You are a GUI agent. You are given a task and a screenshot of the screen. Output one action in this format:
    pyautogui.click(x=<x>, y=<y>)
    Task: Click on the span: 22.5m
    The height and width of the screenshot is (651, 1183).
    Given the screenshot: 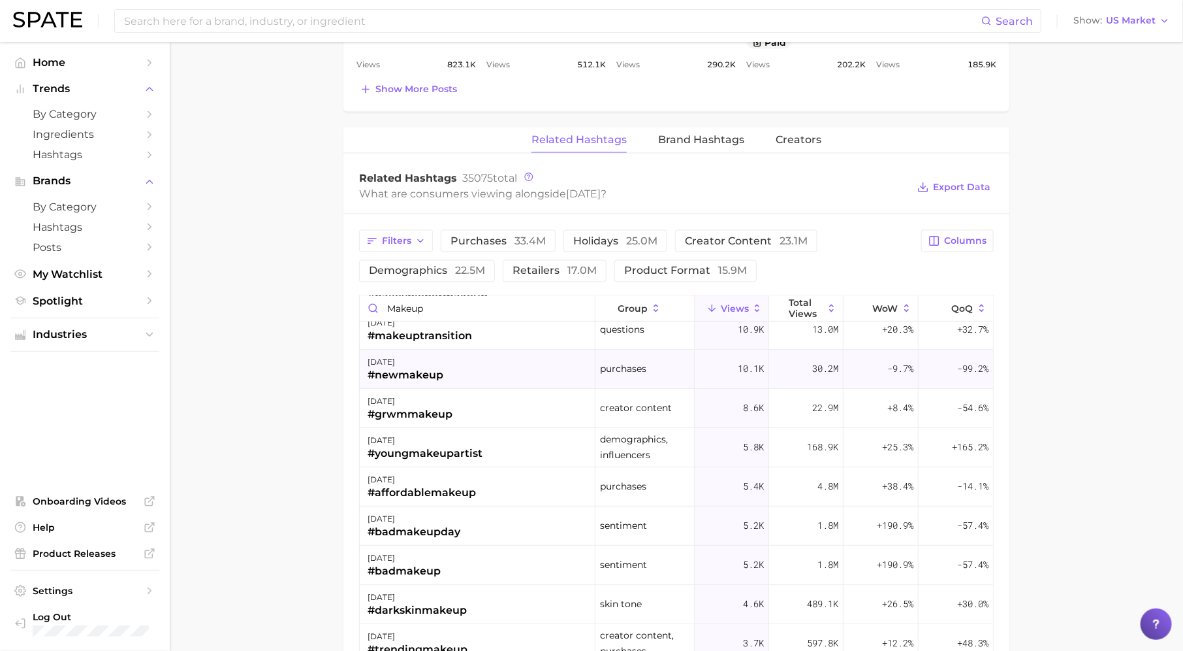 What is the action you would take?
    pyautogui.click(x=470, y=270)
    